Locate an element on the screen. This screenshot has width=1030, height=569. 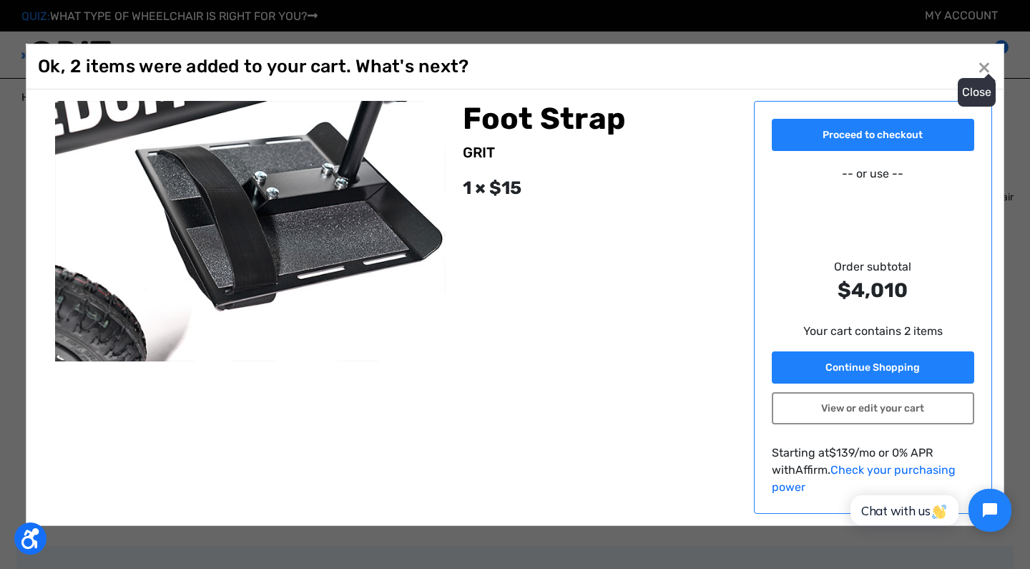
span: Affirm is located at coordinates (811, 469).